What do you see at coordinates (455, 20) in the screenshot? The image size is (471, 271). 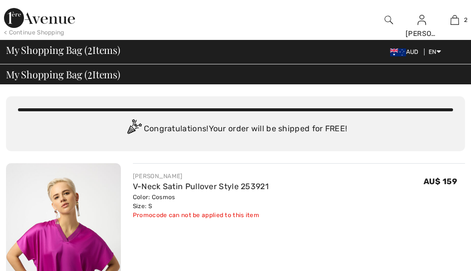 I see `img: My Bag` at bounding box center [455, 20].